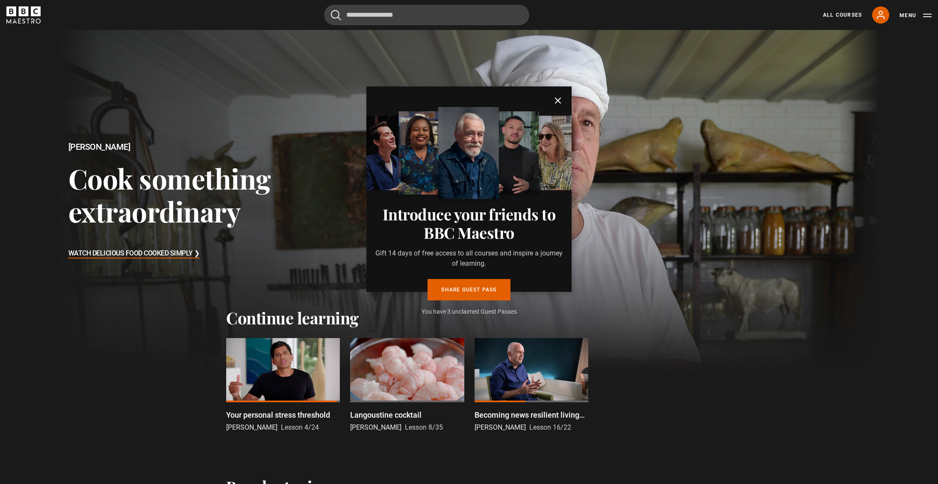 This screenshot has width=938, height=484. Describe the element at coordinates (915, 15) in the screenshot. I see `button: Toggle navigation` at that location.